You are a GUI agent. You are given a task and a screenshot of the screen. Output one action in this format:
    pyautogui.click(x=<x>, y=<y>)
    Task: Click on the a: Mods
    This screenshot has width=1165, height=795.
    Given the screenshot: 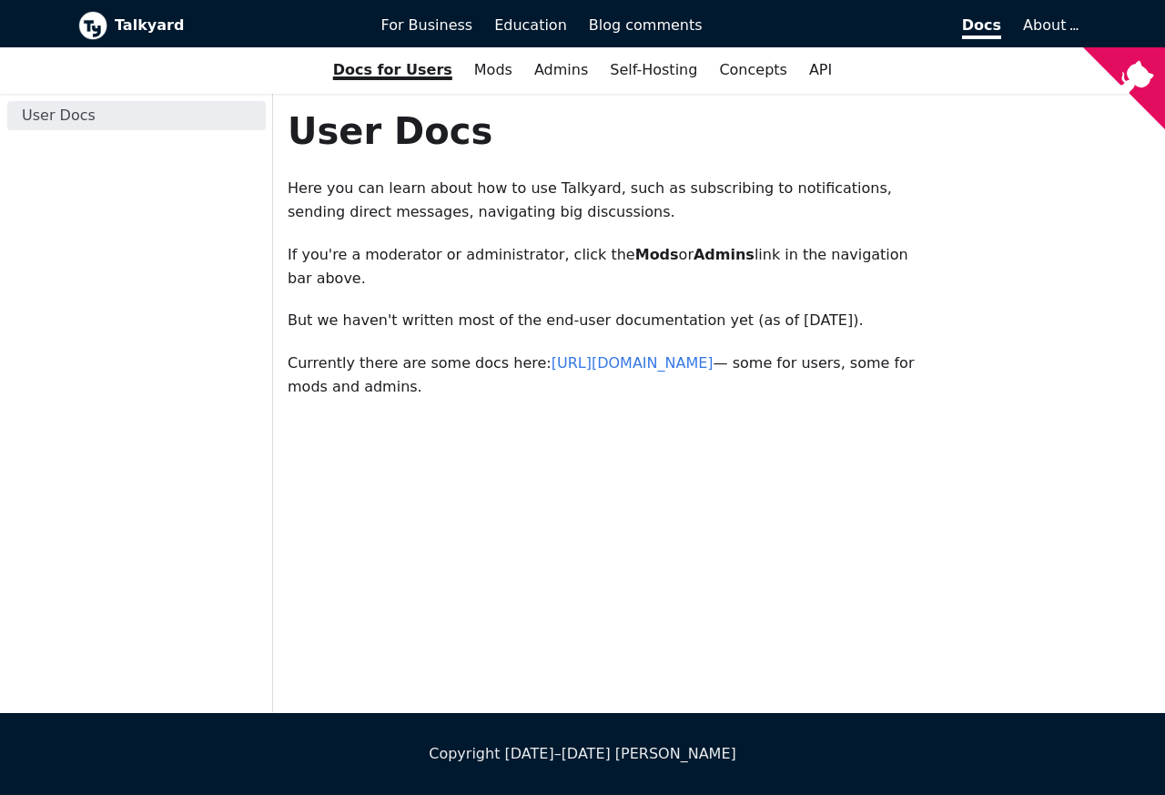 What is the action you would take?
    pyautogui.click(x=493, y=70)
    